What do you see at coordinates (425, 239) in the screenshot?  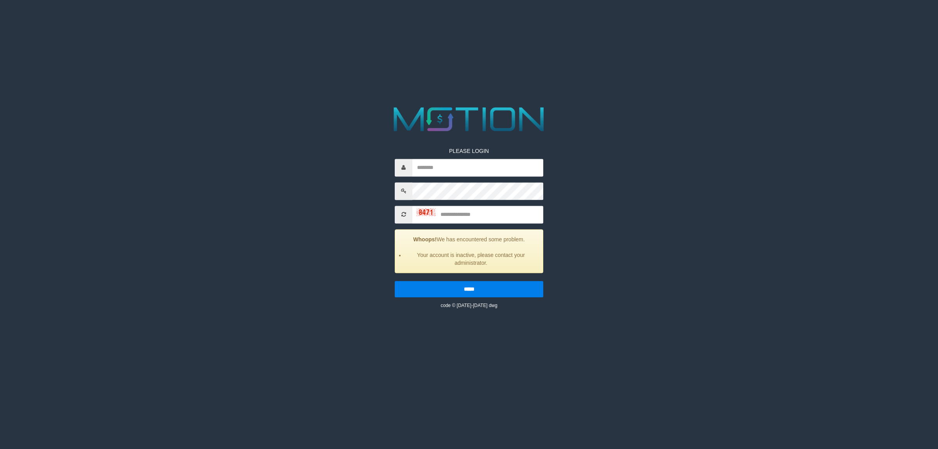 I see `strong: Whoops!` at bounding box center [425, 239].